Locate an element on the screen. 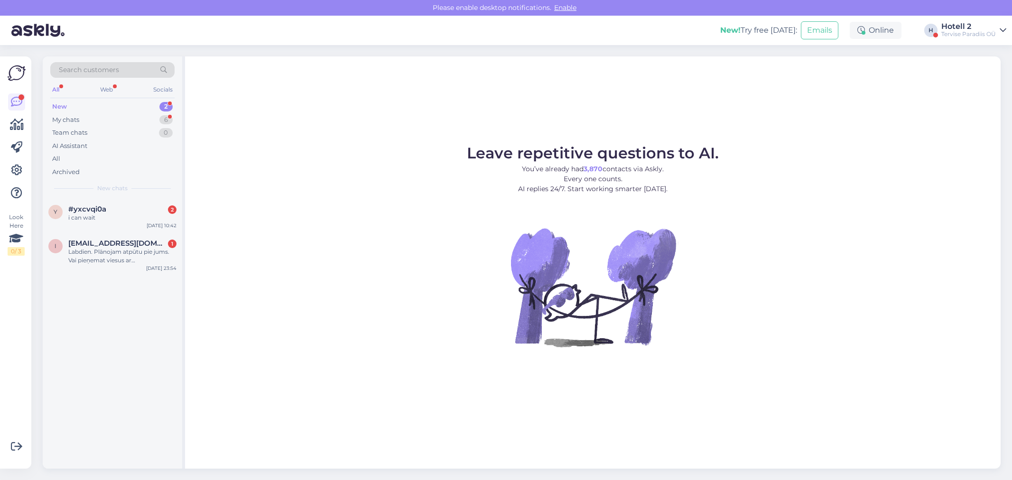 This screenshot has width=1012, height=480. div: My chats is located at coordinates (65, 120).